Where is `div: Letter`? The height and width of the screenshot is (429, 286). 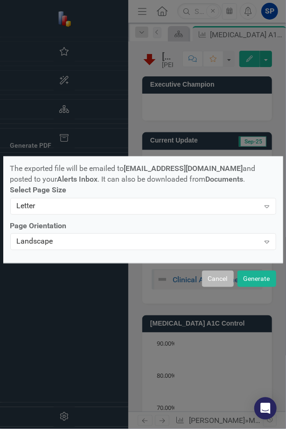 div: Letter is located at coordinates (138, 206).